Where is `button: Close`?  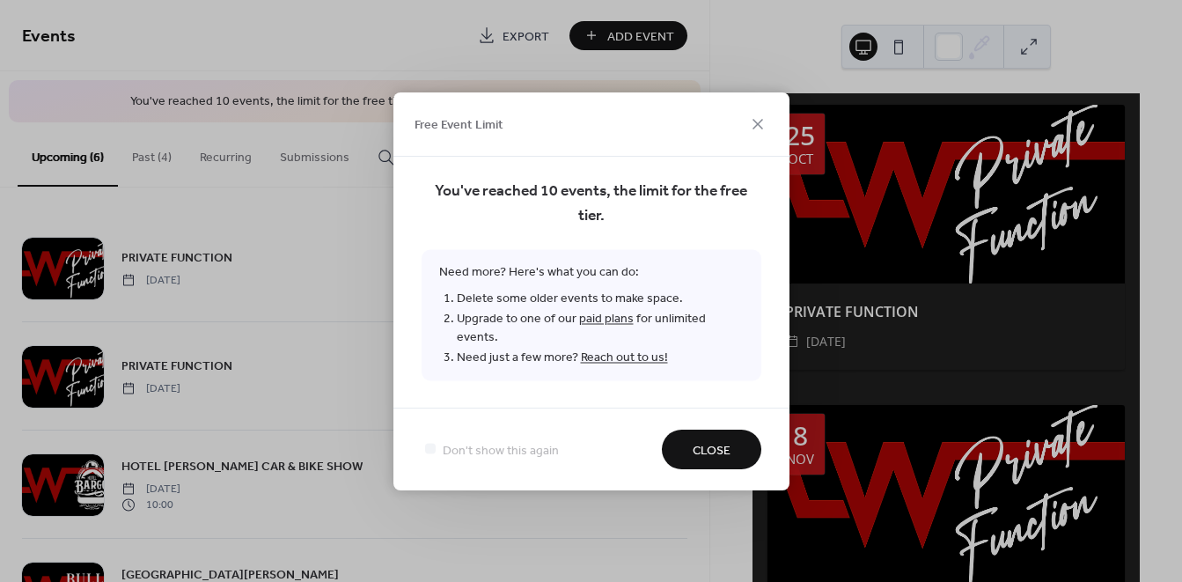
button: Close is located at coordinates (711, 449).